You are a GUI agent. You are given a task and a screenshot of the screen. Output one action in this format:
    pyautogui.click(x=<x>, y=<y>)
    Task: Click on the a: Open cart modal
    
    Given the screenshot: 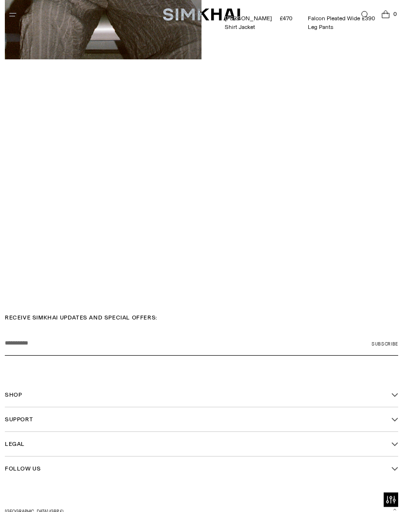 What is the action you would take?
    pyautogui.click(x=385, y=14)
    